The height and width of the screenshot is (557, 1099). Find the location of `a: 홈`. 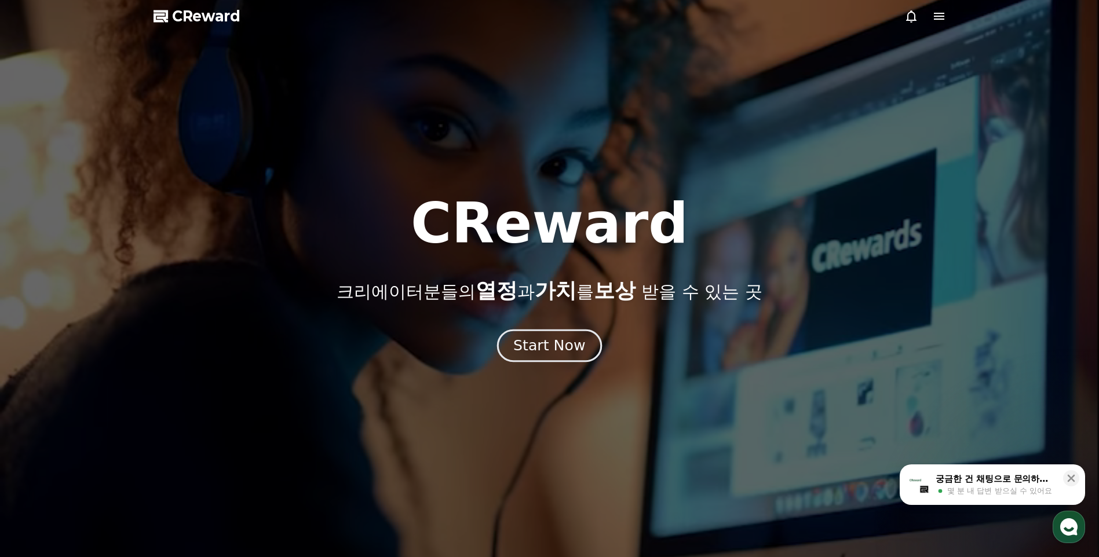

a: 홈 is located at coordinates (40, 382).